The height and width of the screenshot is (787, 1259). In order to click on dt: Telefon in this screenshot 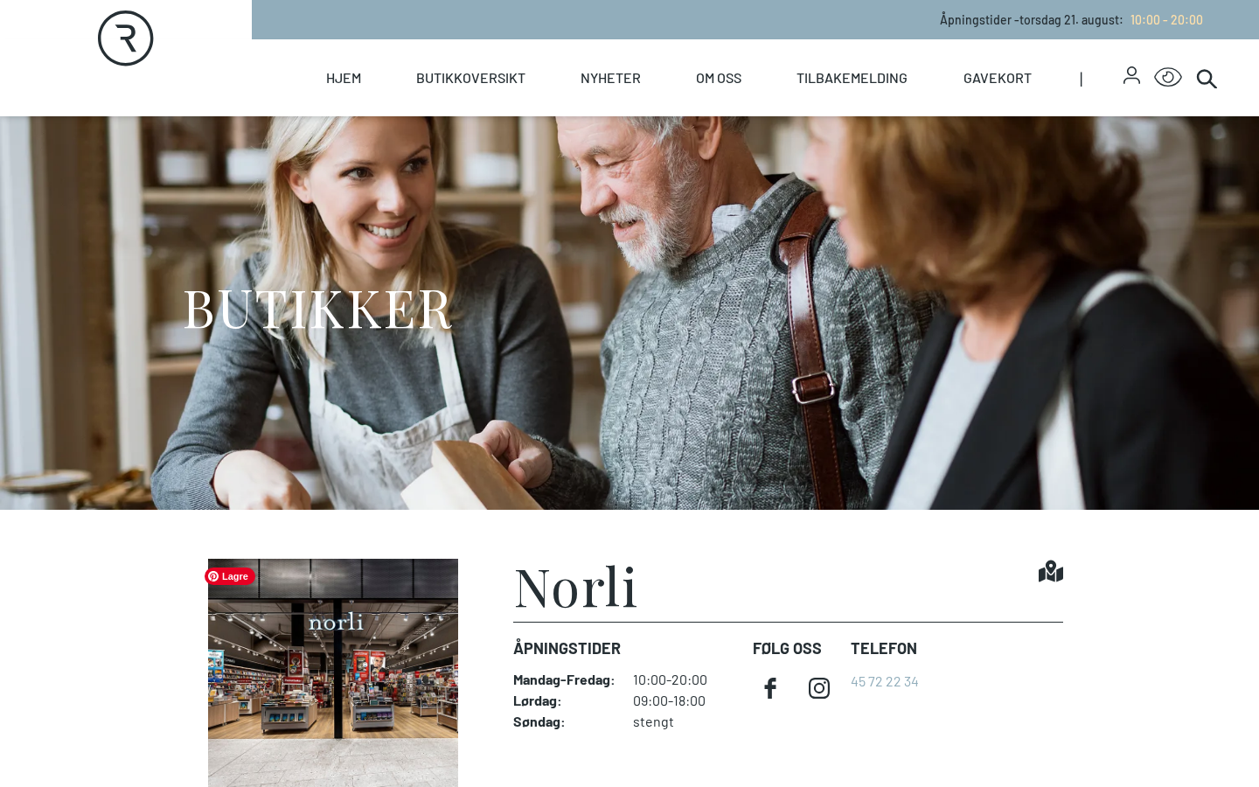, I will do `click(885, 648)`.